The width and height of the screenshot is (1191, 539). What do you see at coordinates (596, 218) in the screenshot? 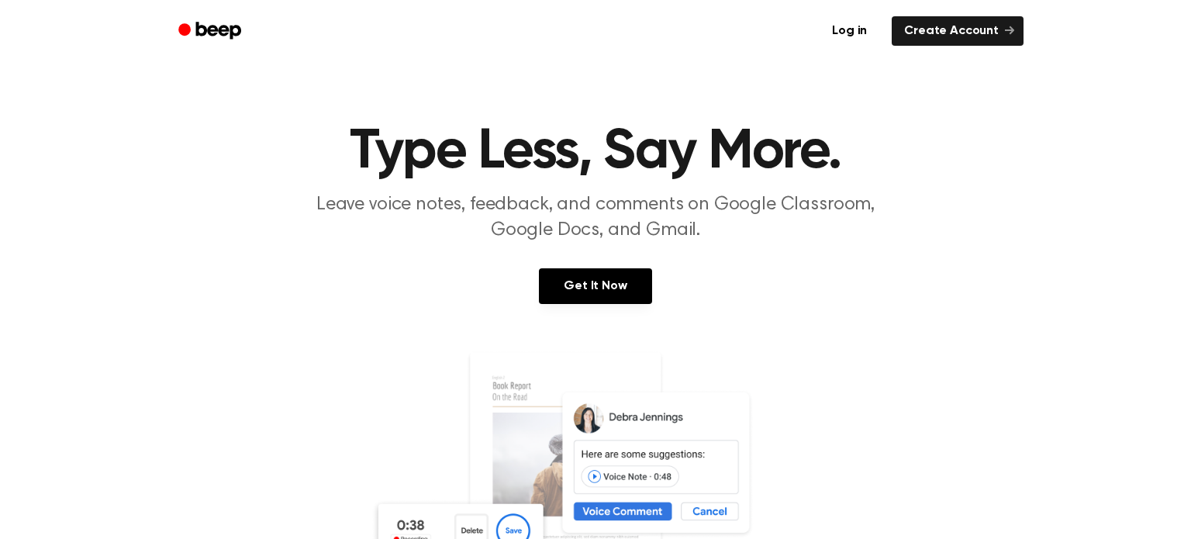
I see `p: Leave voice notes, feedback, and comments on Google Classroom, Google Docs, and Gmail.` at bounding box center [596, 218].